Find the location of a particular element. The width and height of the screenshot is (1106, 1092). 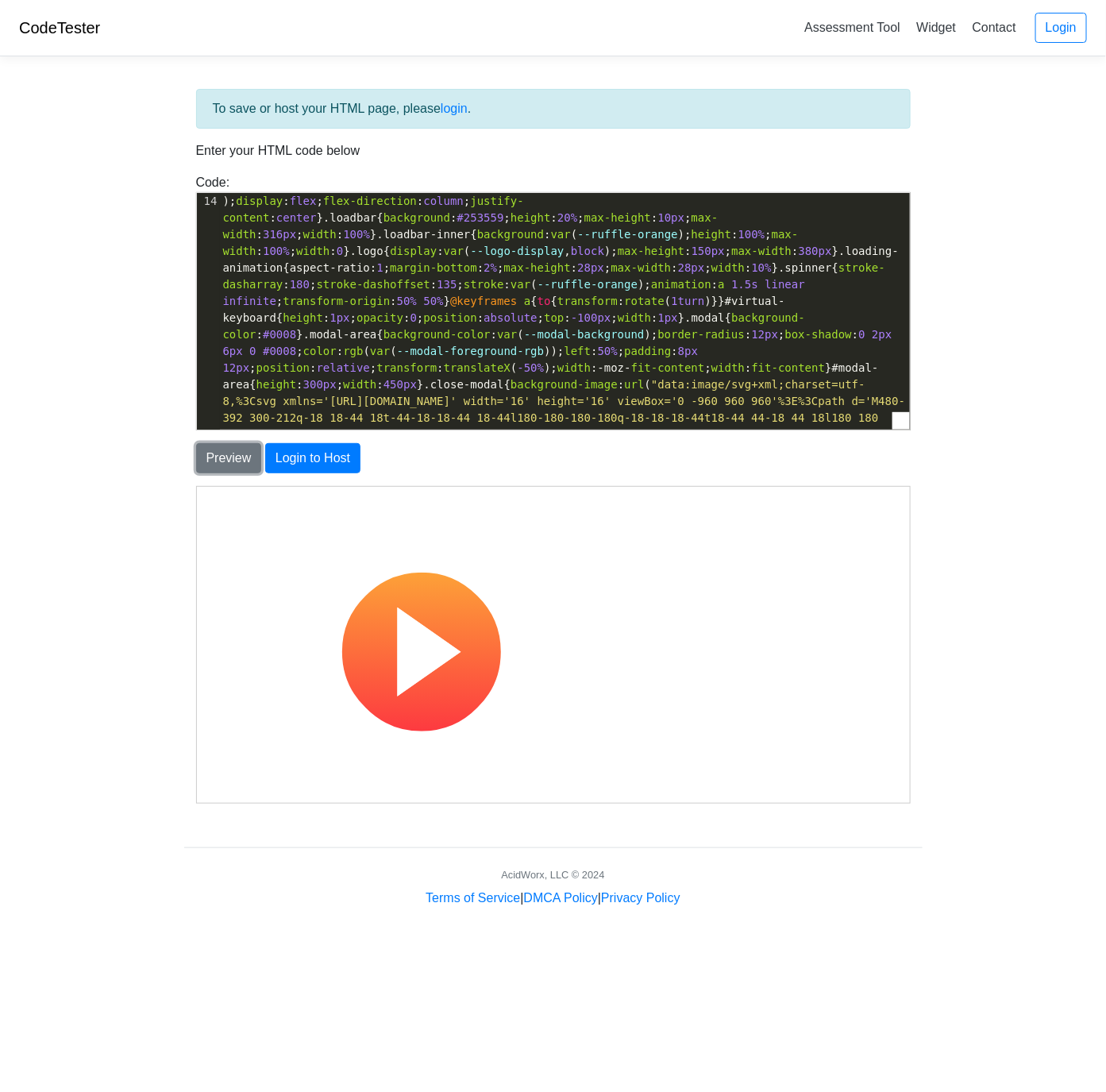

span: display is located at coordinates (259, 201).